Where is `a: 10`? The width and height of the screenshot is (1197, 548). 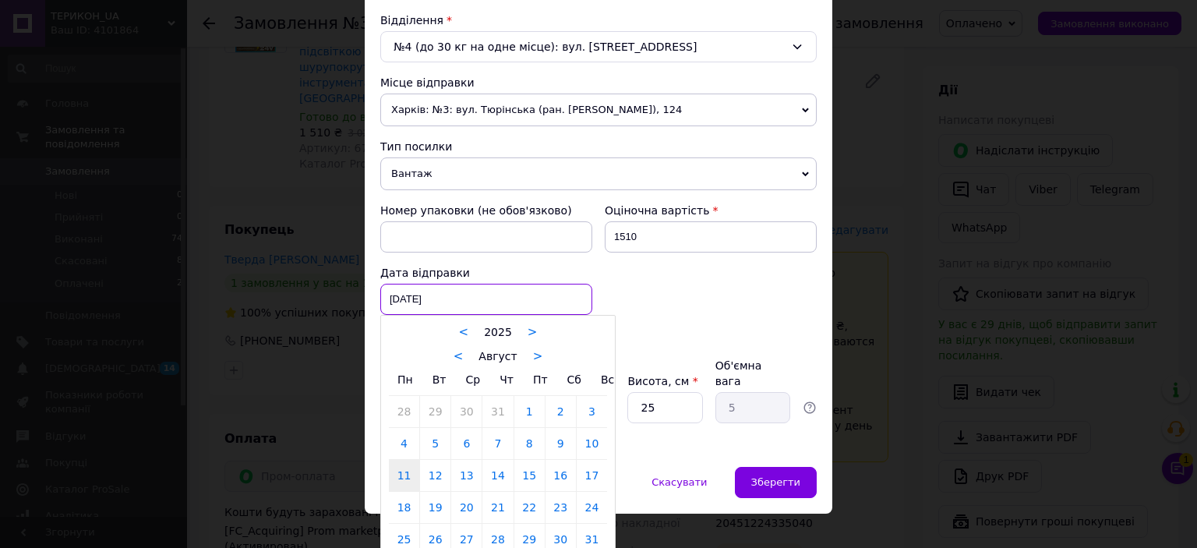
a: 10 is located at coordinates (592, 443).